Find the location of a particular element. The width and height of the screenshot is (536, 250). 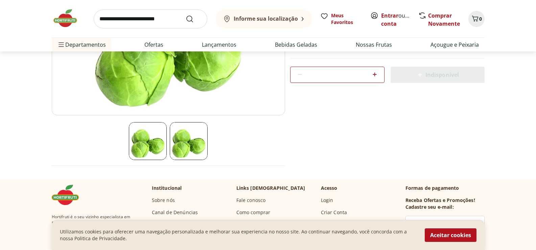

b: Informe sua localização is located at coordinates (266, 19).